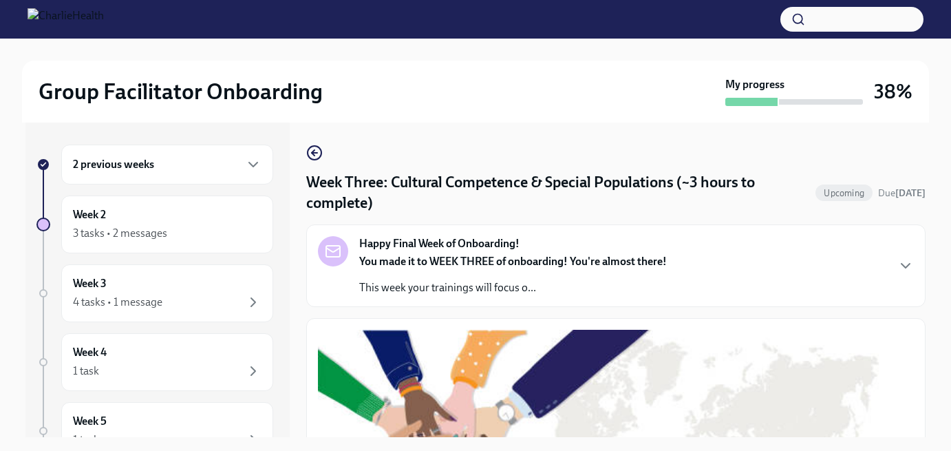  What do you see at coordinates (120, 233) in the screenshot?
I see `div: 3 tasks • 2 messages` at bounding box center [120, 233].